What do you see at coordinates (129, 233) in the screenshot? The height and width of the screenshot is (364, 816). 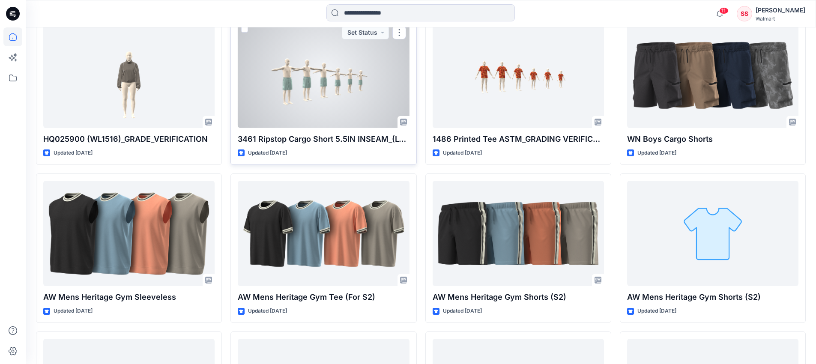 I see `a: AW Mens Heritage Gym Sleeveless` at bounding box center [129, 233].